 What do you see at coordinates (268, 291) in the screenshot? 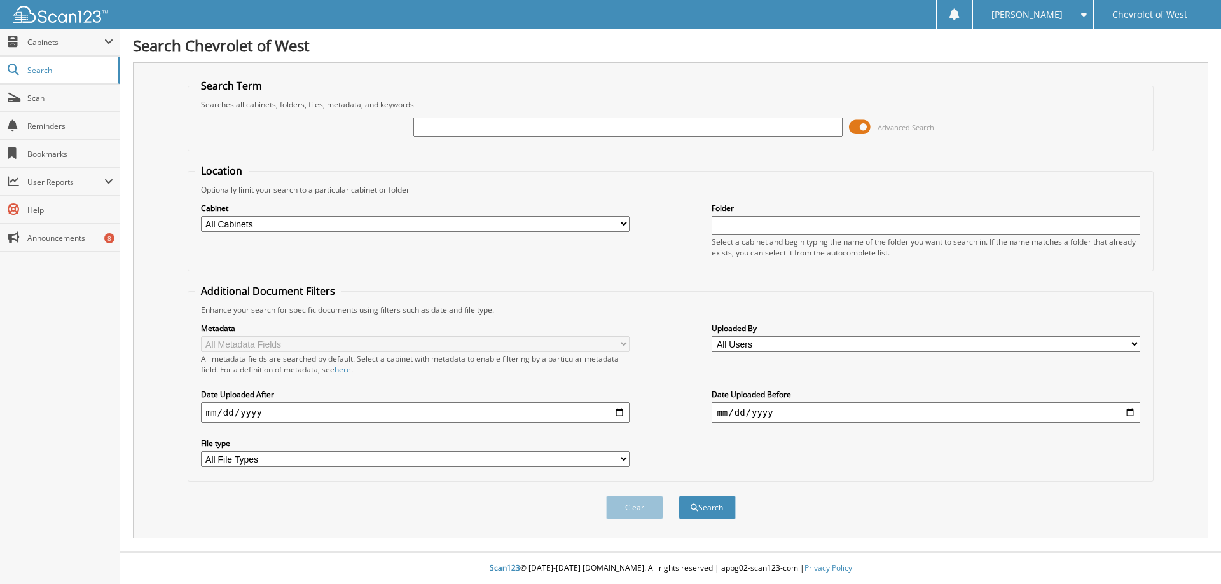
I see `legend: Additional Document Filters` at bounding box center [268, 291].